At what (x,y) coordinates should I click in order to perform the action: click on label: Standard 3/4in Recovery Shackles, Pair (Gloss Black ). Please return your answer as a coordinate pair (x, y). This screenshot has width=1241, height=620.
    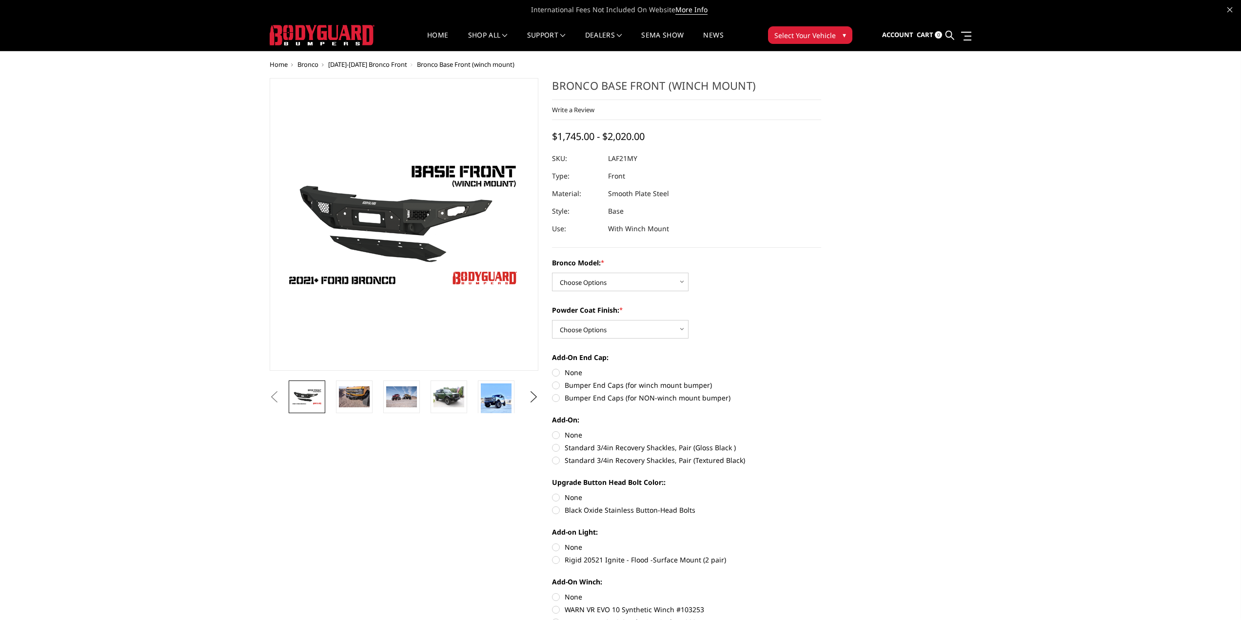
    Looking at the image, I should click on (687, 447).